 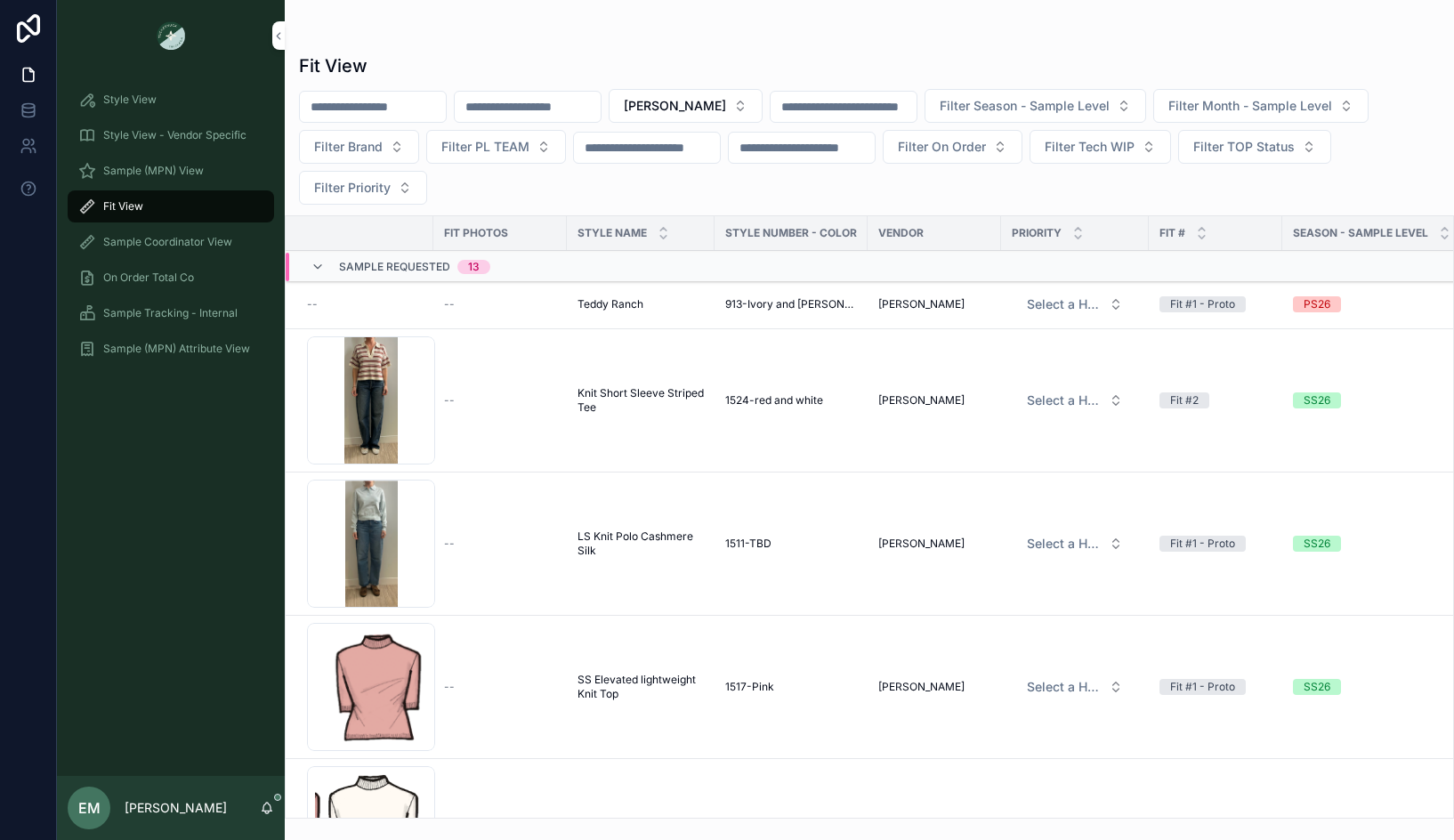 What do you see at coordinates (791, 401) in the screenshot?
I see `a: 1524-red and white` at bounding box center [791, 401].